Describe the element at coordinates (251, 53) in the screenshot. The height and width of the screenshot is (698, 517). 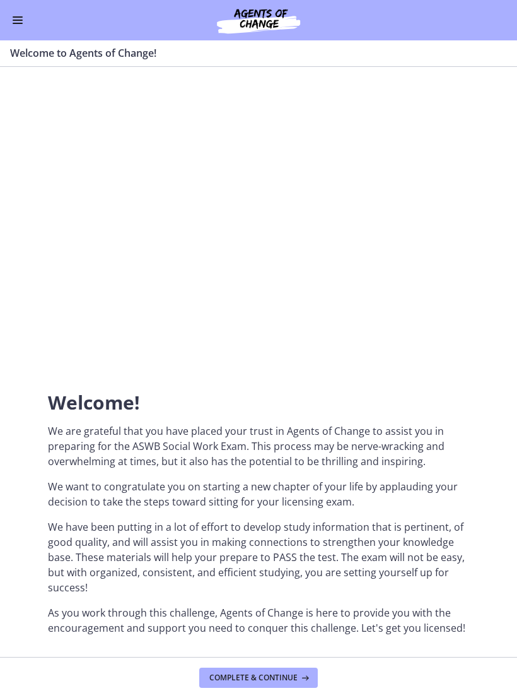
I see `h3: Welcome to Agents of Change!` at that location.